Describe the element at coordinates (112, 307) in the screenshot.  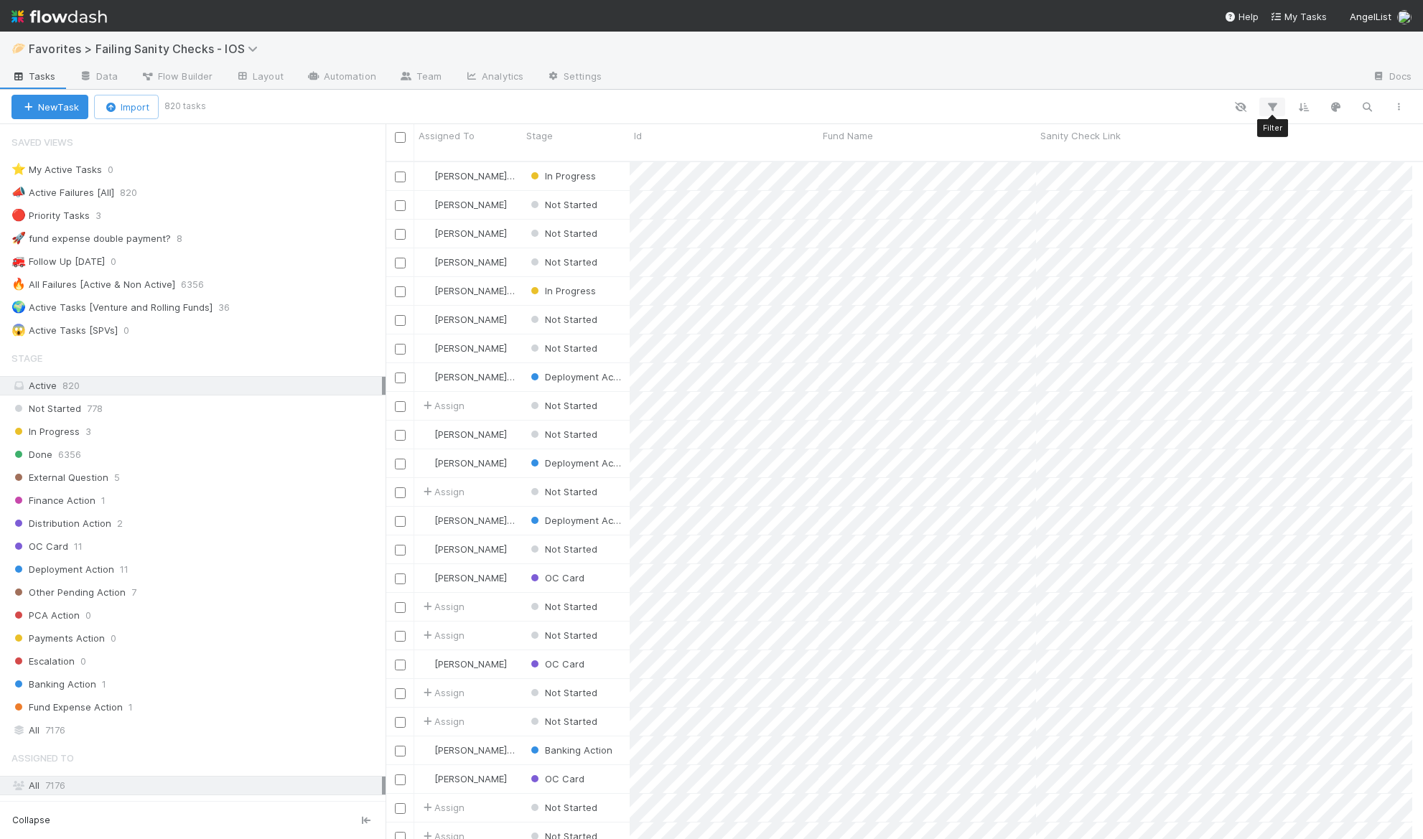
I see `div: Active Tasks [Venture and Rolling Funds]` at that location.